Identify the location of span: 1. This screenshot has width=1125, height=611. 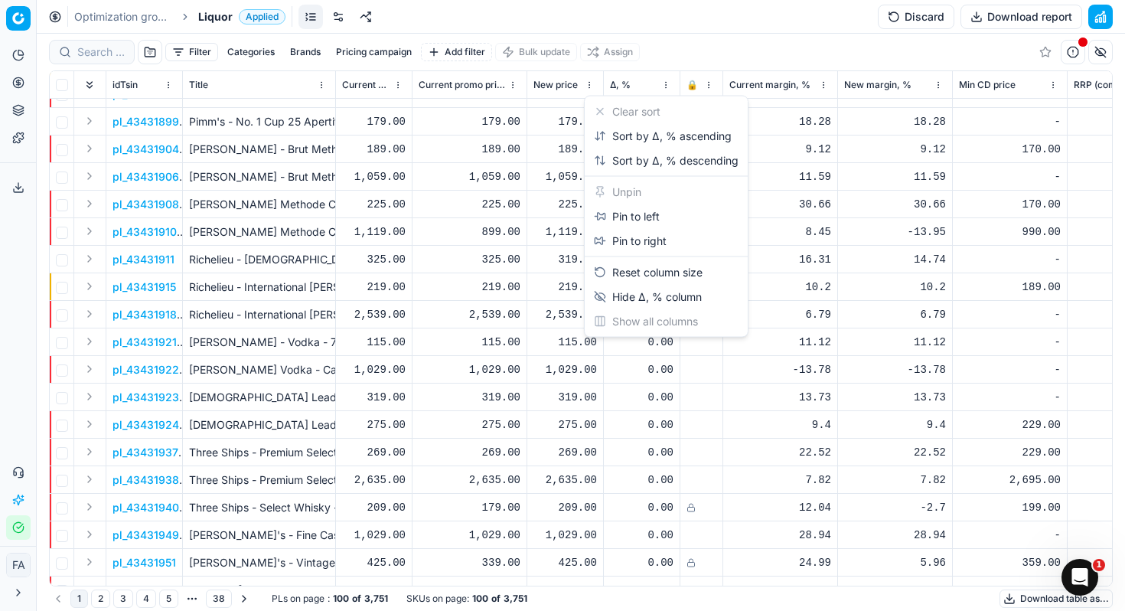
(1099, 565).